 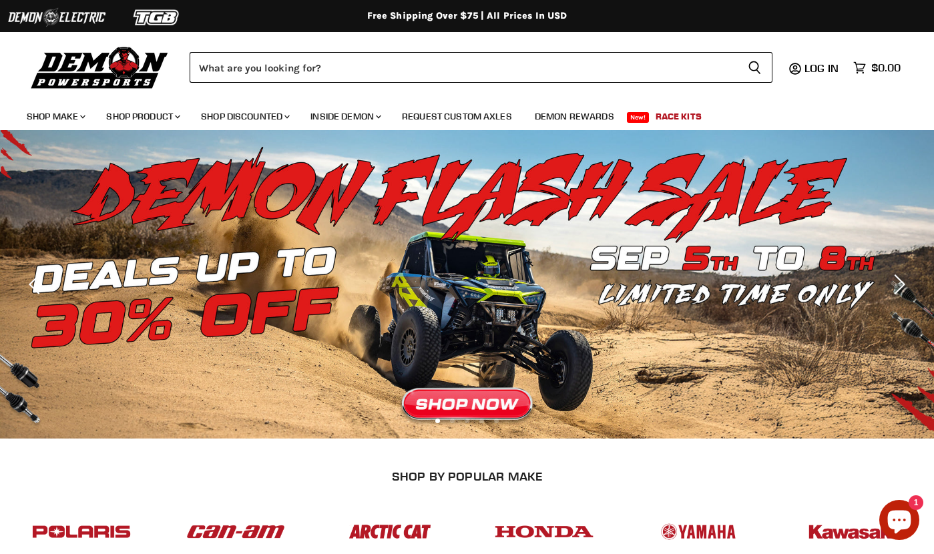 What do you see at coordinates (55, 116) in the screenshot?
I see `a: Shop Make` at bounding box center [55, 116].